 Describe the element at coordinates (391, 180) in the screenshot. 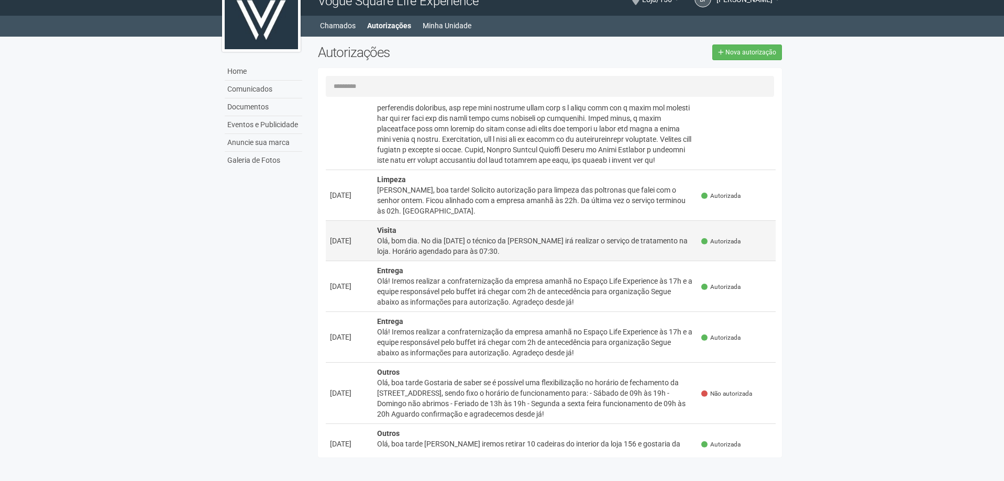

I see `strong: Limpeza` at that location.